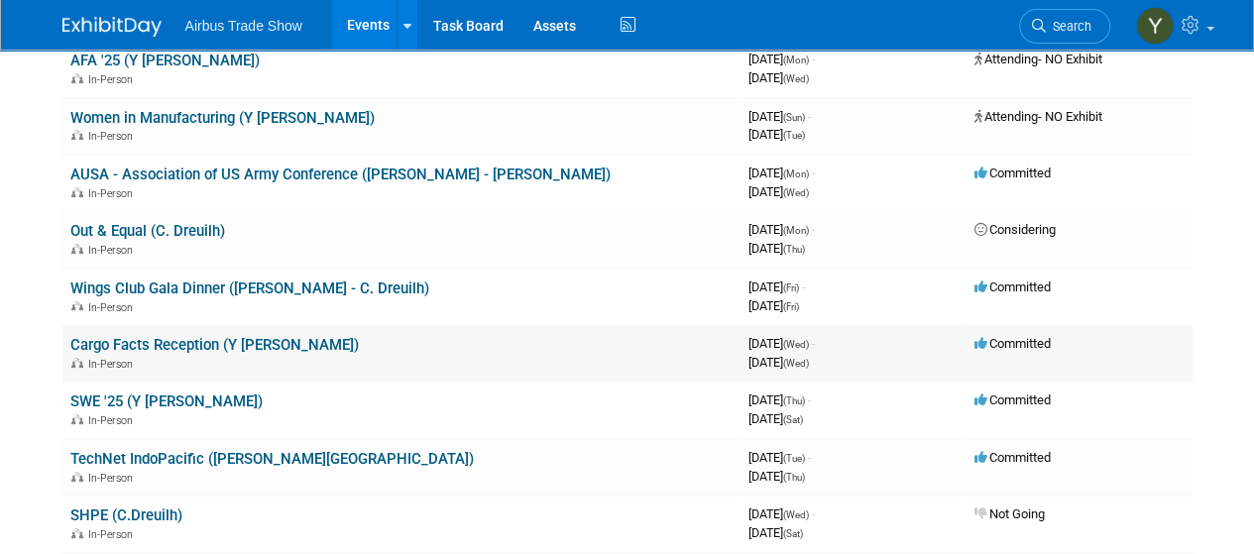 The image size is (1254, 554). Describe the element at coordinates (112, 27) in the screenshot. I see `img: ExhibitDay` at that location.